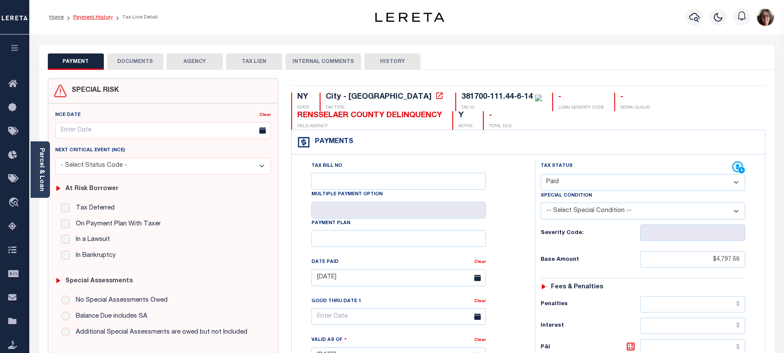 The height and width of the screenshot is (353, 784). I want to click on h6: Penalties, so click(590, 304).